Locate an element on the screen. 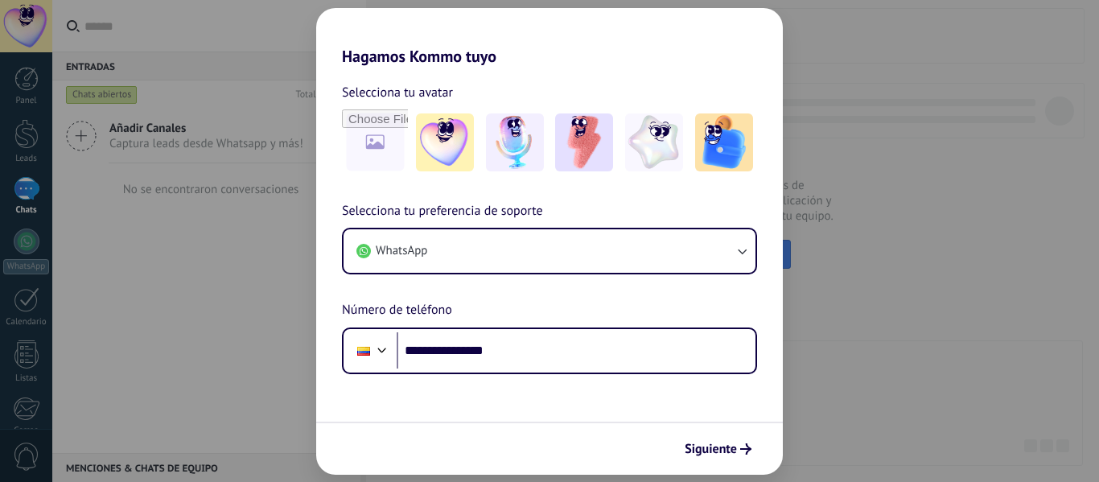 The height and width of the screenshot is (482, 1099). span: WhatsApp is located at coordinates (402, 251).